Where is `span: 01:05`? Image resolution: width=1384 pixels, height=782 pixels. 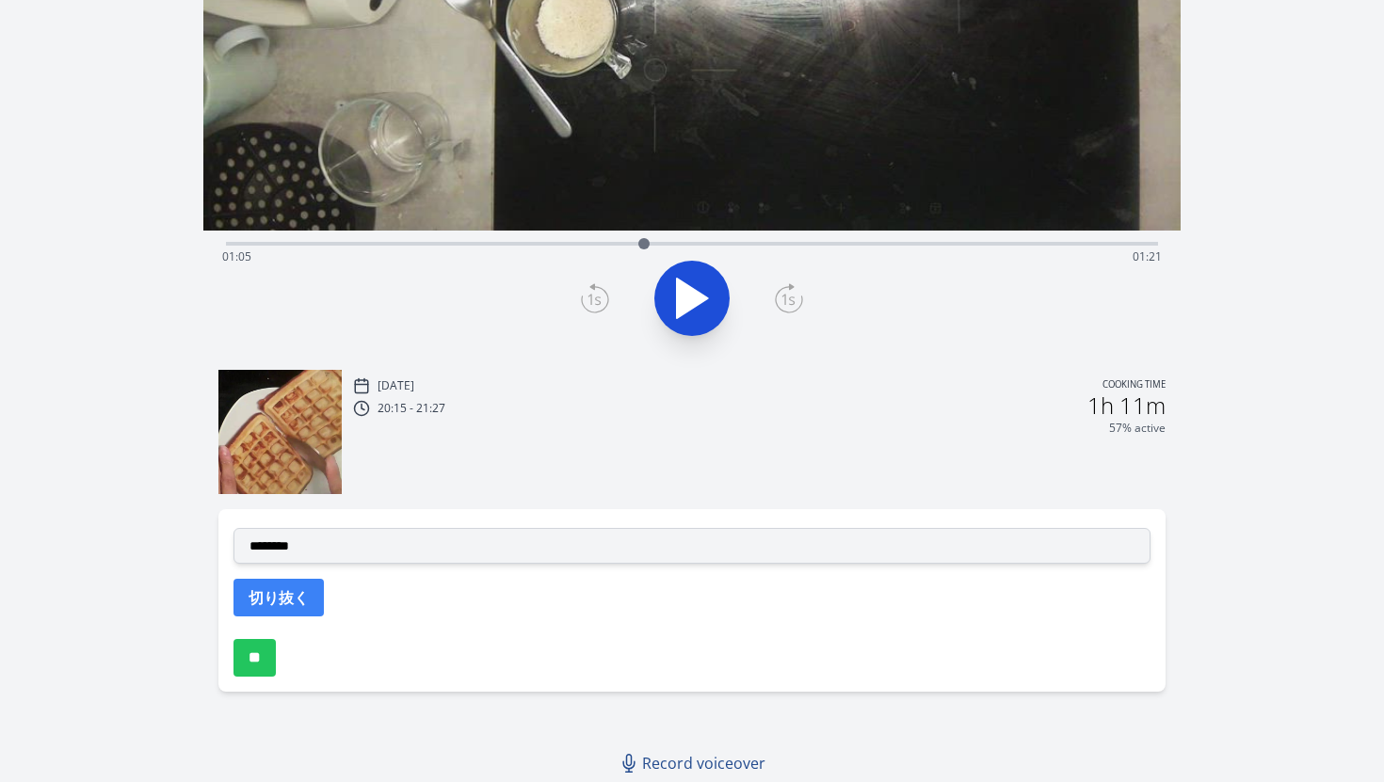
span: 01:05 is located at coordinates (236, 256).